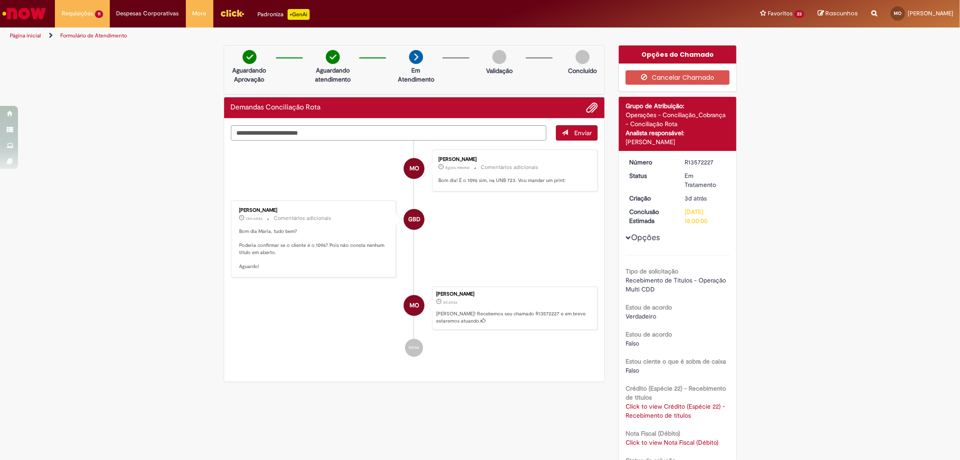 This screenshot has width=960, height=460. Describe the element at coordinates (583, 133) in the screenshot. I see `span: Enviar` at that location.